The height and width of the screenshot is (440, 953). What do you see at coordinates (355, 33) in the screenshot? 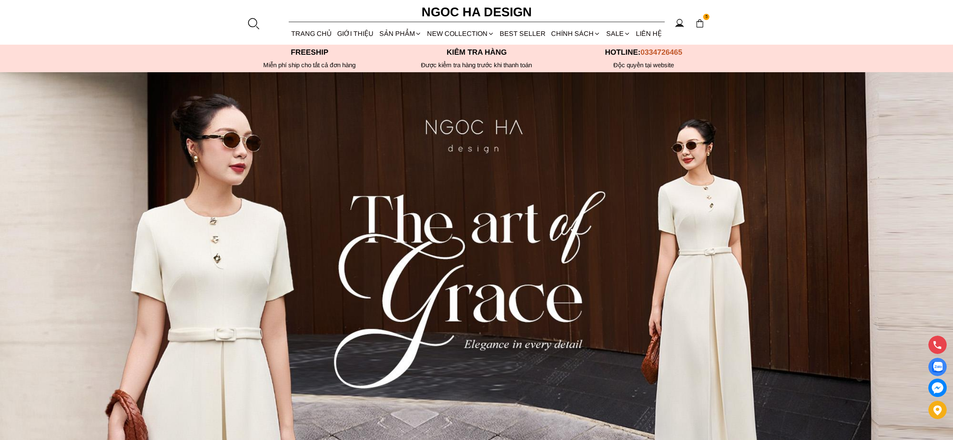
I see `a: GIỚI THIỆU` at bounding box center [355, 33].